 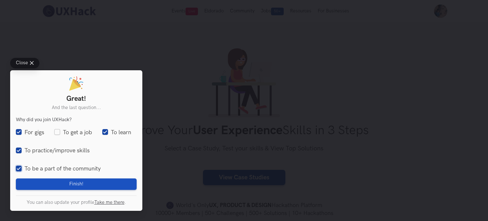 I want to click on legend: Why did you join UXHack?, so click(x=44, y=120).